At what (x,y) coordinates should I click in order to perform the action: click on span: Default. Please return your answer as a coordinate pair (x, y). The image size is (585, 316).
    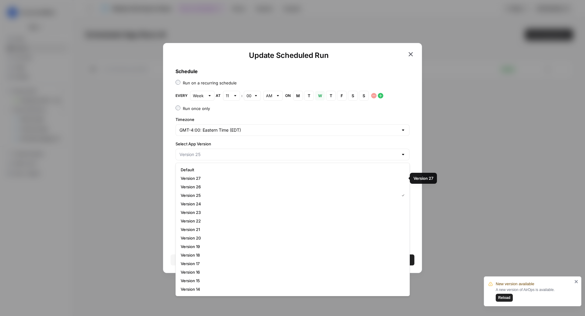
    Looking at the image, I should click on (291, 170).